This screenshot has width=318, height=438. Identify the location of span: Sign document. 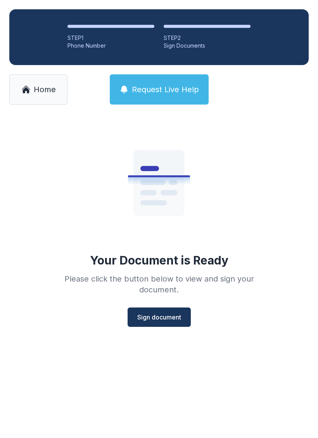
(159, 317).